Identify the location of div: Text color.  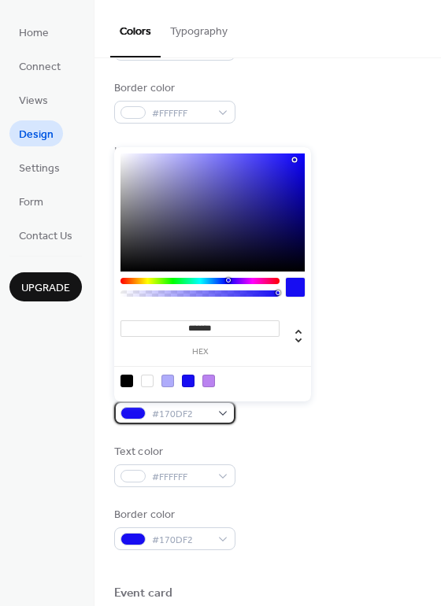
(173, 452).